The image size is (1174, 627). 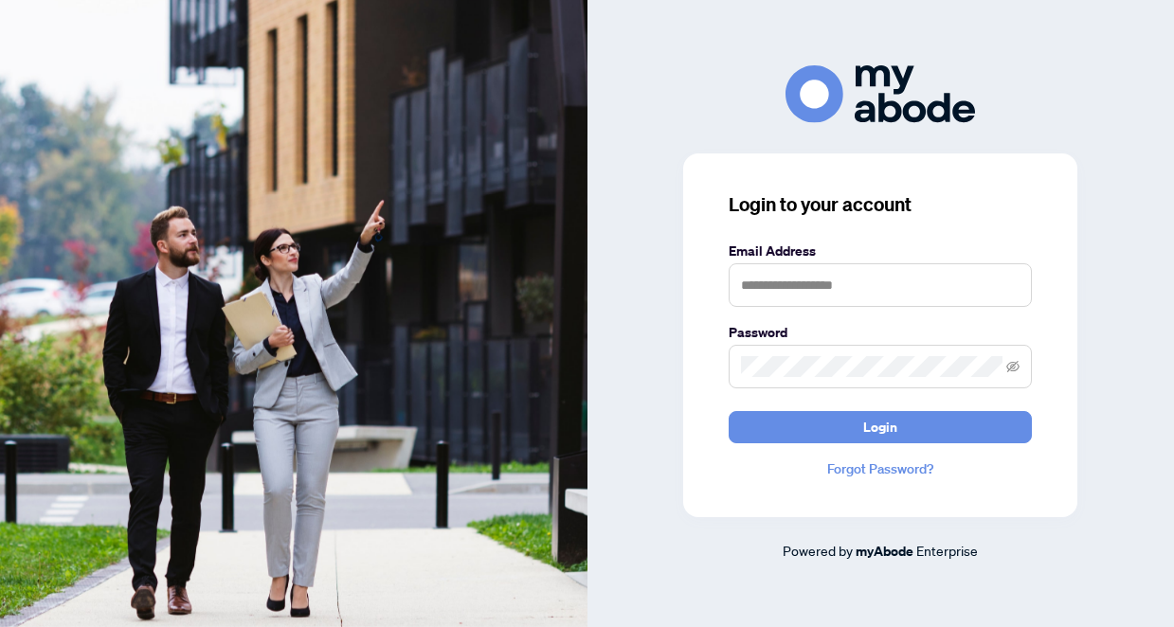 What do you see at coordinates (947, 551) in the screenshot?
I see `span: Enterprise` at bounding box center [947, 551].